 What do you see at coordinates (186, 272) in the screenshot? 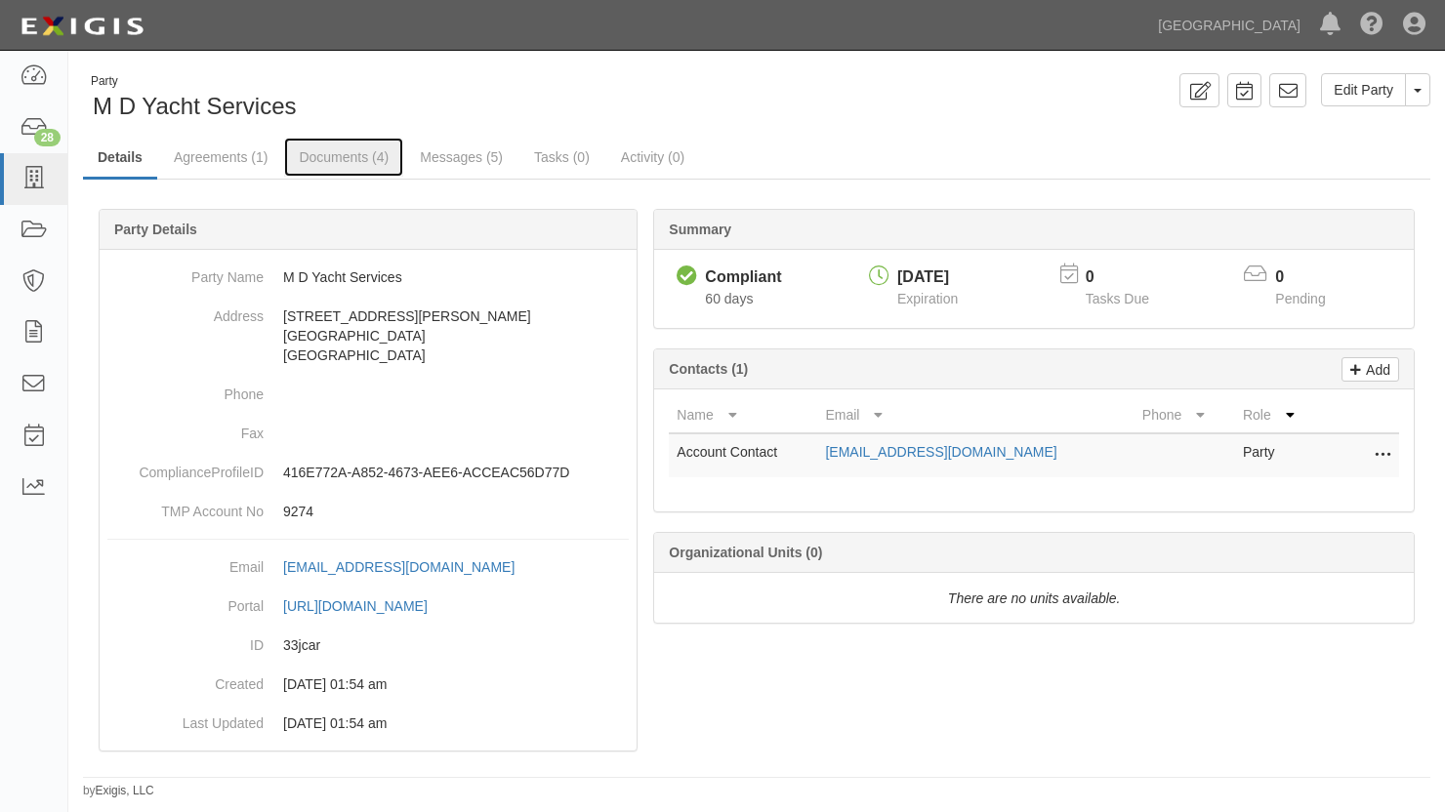
I see `dt: Party Name` at bounding box center [186, 272].